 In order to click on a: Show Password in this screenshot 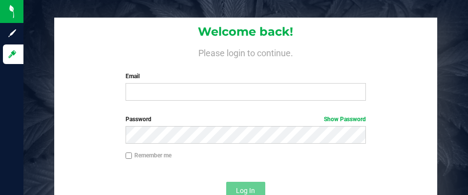, I will do `click(345, 119)`.